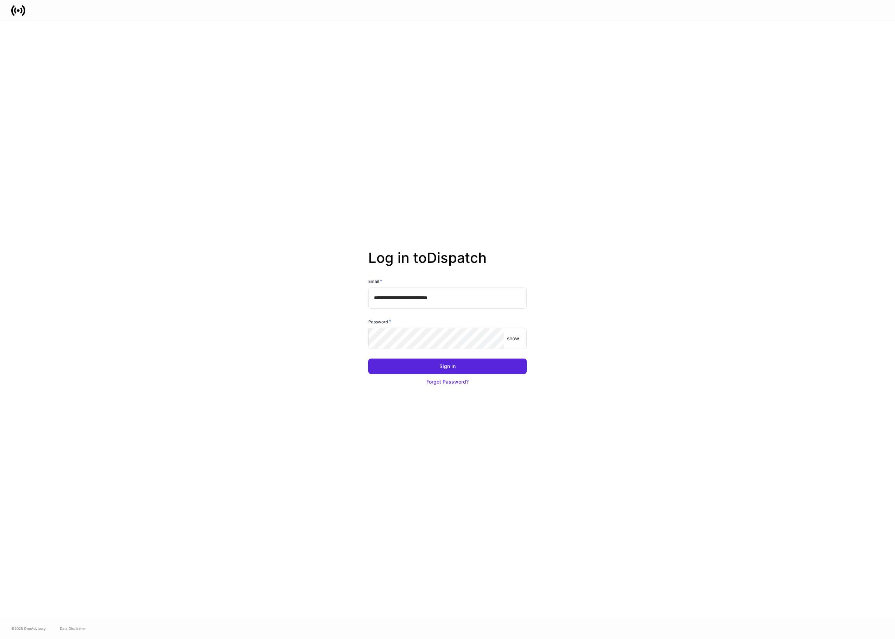 The image size is (895, 639). What do you see at coordinates (447, 366) in the screenshot?
I see `div: Sign In` at bounding box center [447, 366].